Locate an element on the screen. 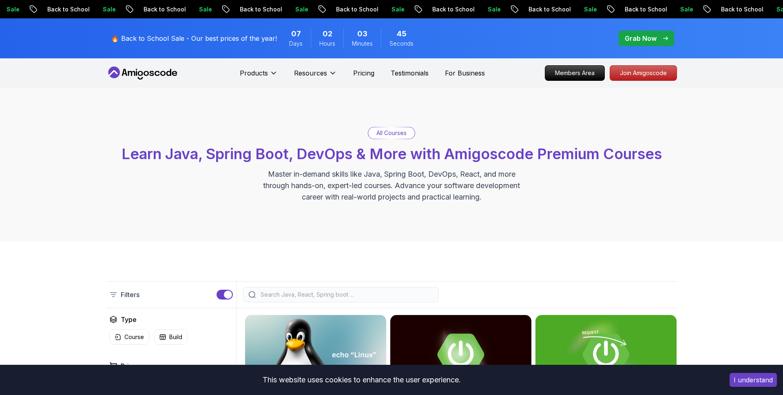  p: Pricing is located at coordinates (364, 73).